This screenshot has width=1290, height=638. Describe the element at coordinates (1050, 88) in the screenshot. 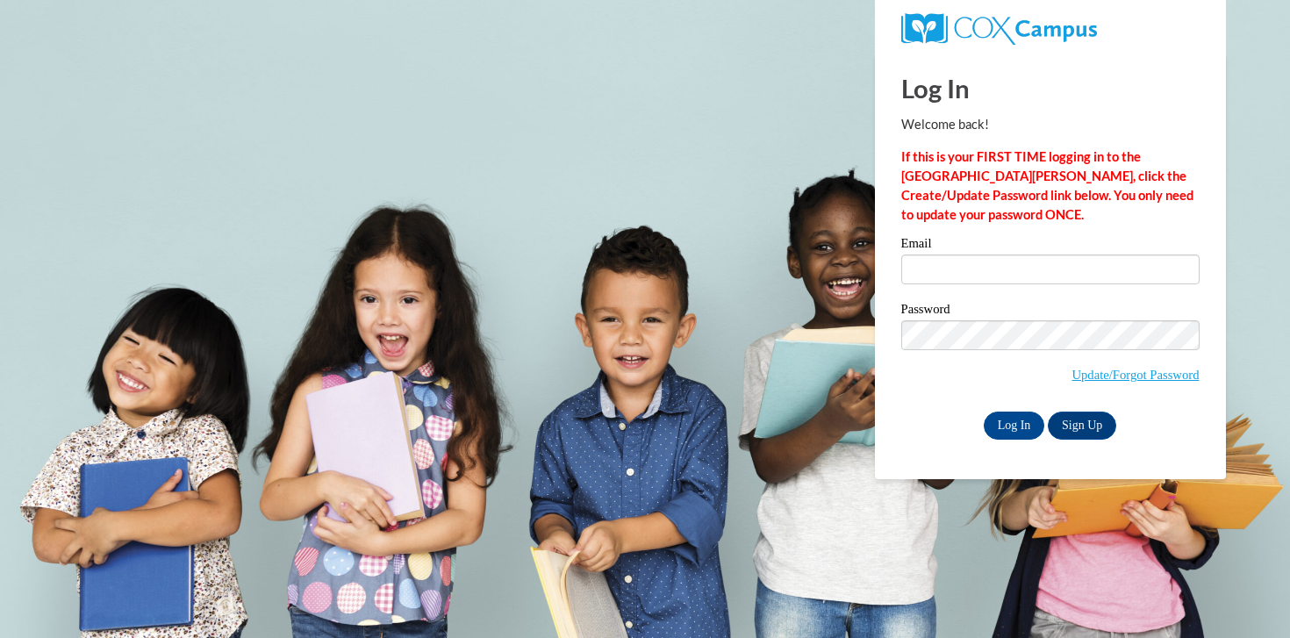

I see `h1: Log In` at that location.